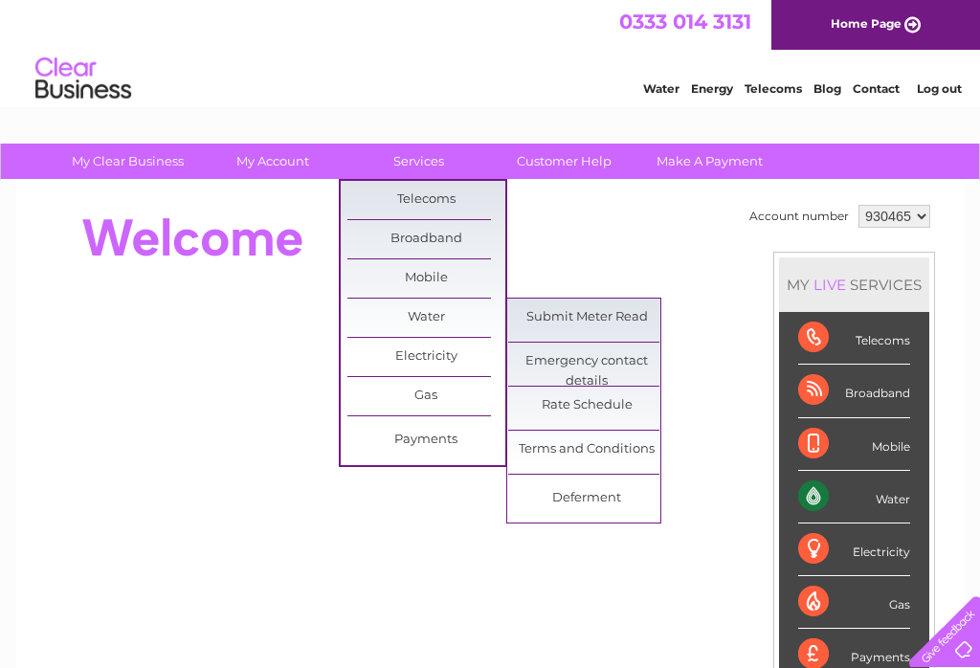  I want to click on a: Electricity, so click(426, 357).